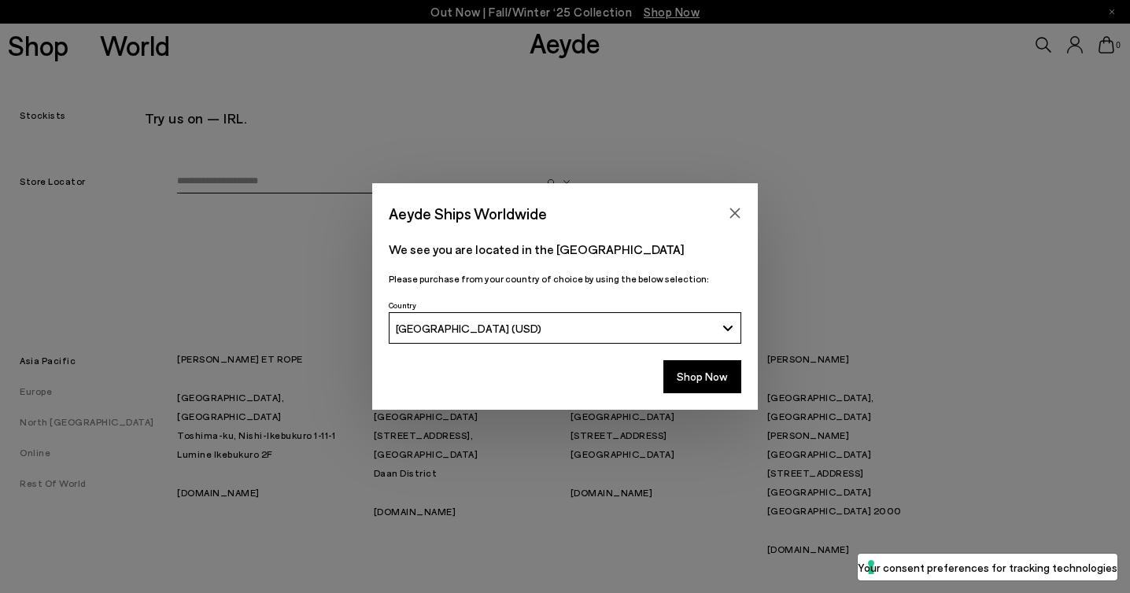 Image resolution: width=1130 pixels, height=593 pixels. I want to click on p: Please purchase from your country of choice by using the below selection:, so click(565, 279).